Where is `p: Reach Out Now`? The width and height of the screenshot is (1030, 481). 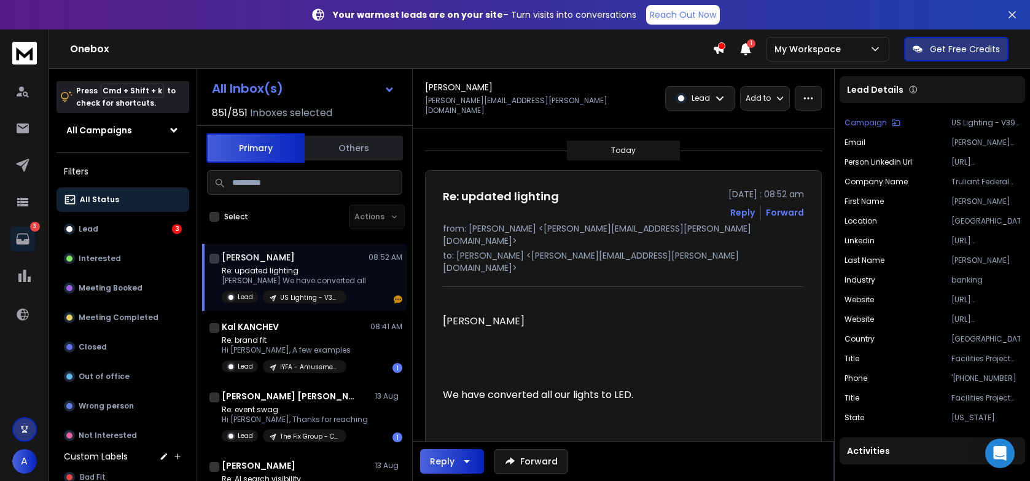
p: Reach Out Now is located at coordinates (683, 15).